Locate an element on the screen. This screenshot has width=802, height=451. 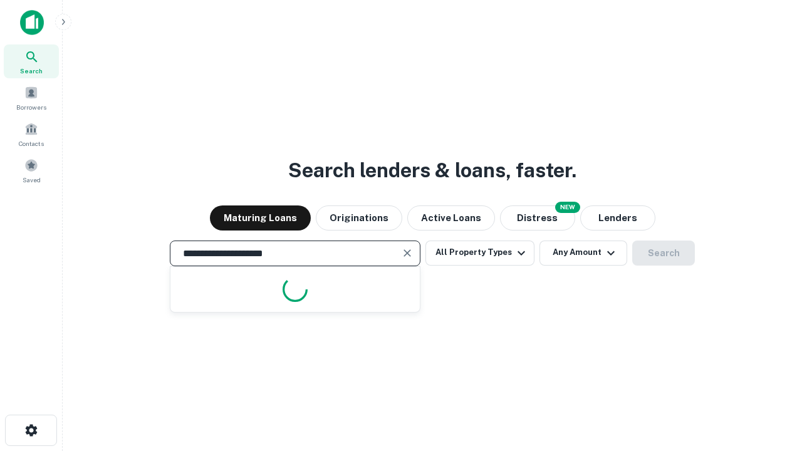
div: Contacts is located at coordinates (31, 134).